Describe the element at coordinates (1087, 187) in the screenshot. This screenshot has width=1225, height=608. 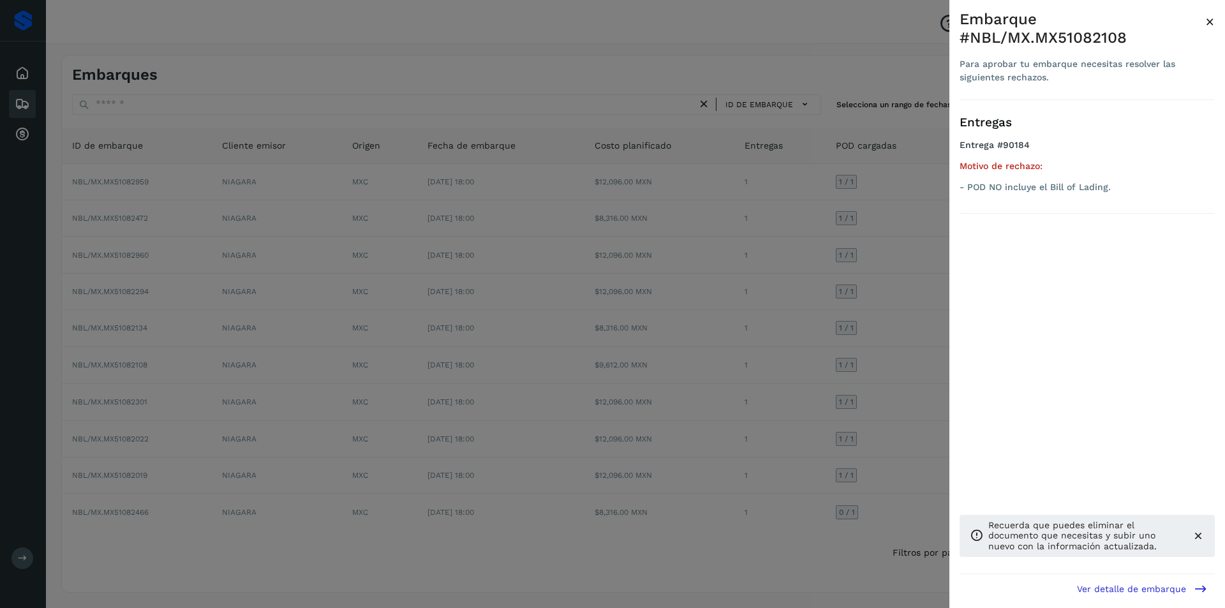
I see `p: - POD NO incluye el Bill of Lading.` at that location.